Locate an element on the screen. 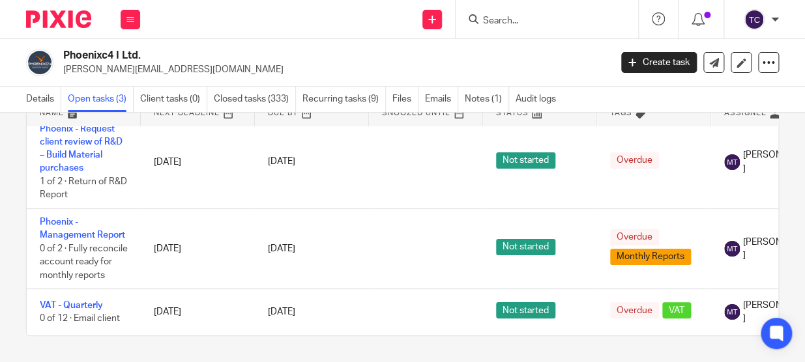 Image resolution: width=805 pixels, height=362 pixels. span: Status is located at coordinates (512, 113).